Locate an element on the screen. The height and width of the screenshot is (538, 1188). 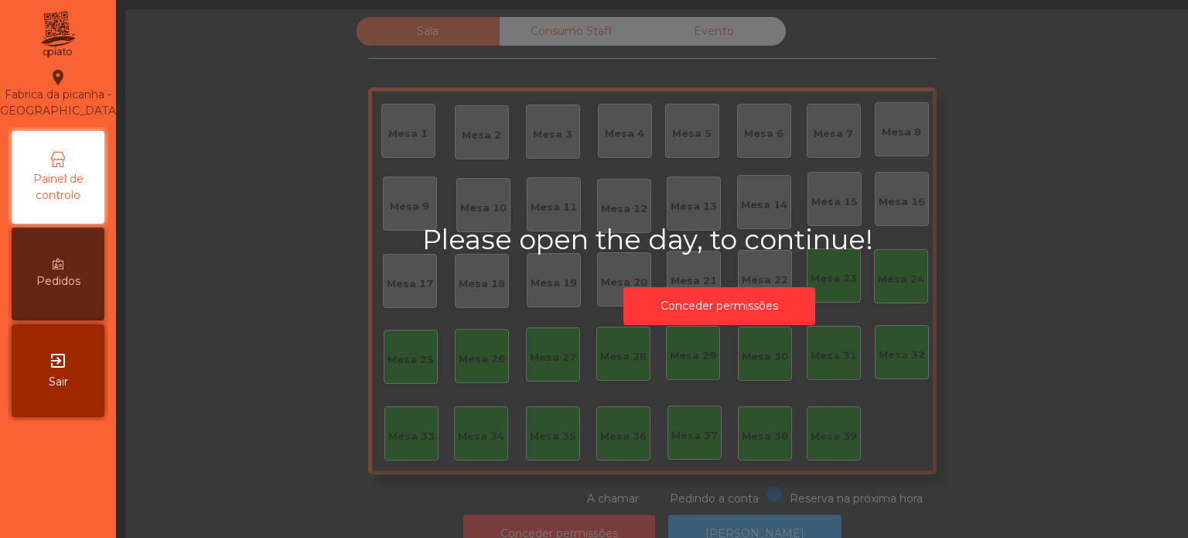
span: Sair is located at coordinates (58, 381).